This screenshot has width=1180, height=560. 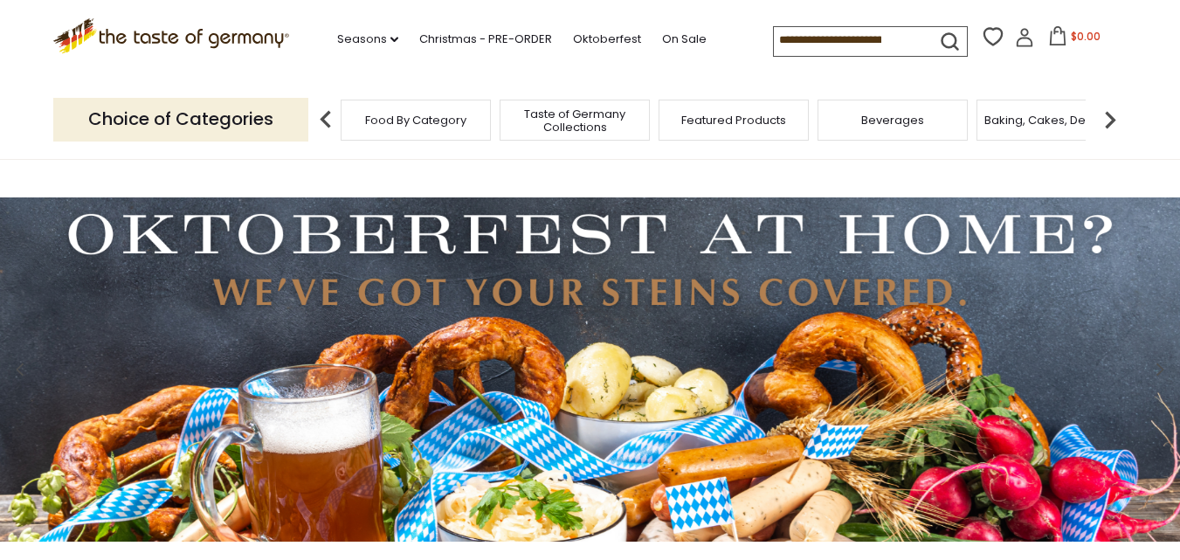 What do you see at coordinates (416, 120) in the screenshot?
I see `a: Food By Category` at bounding box center [416, 120].